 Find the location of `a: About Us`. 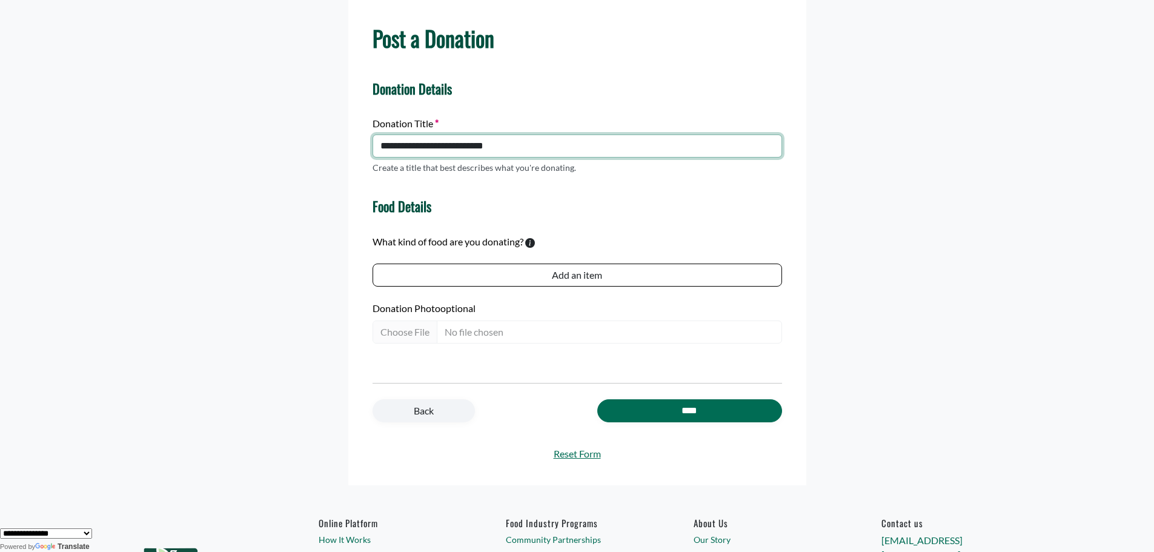

a: About Us is located at coordinates (764, 523).